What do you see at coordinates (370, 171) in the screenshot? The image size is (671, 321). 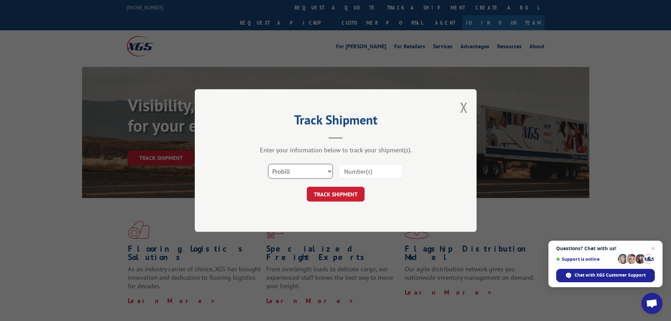 I see `input: Number(s)` at bounding box center [370, 171].